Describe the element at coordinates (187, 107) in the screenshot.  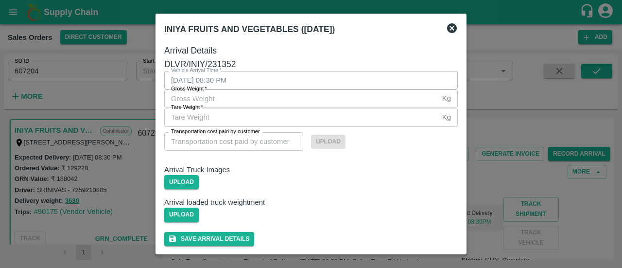
I see `label: Tare Weight` at that location.